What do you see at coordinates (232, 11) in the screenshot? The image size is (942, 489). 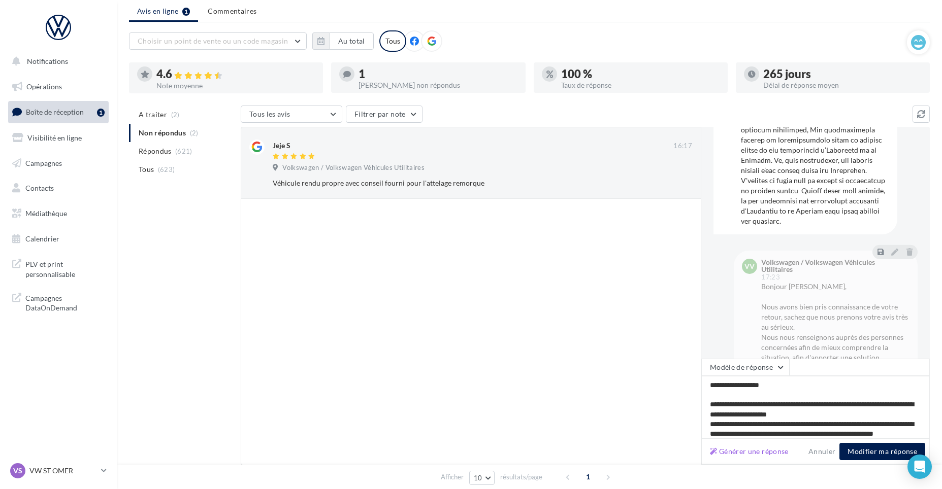 I see `span: Commentaires` at bounding box center [232, 11].